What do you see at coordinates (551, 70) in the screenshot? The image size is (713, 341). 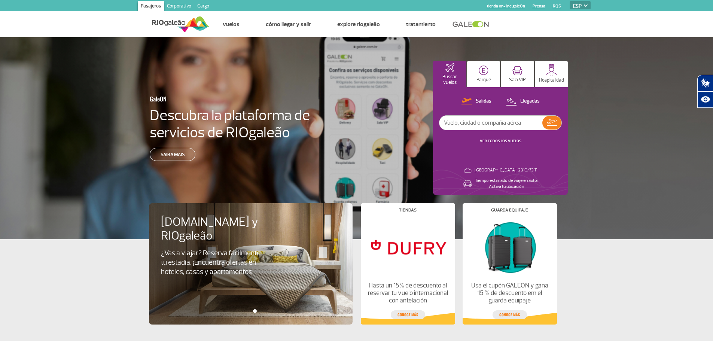 I see `img: hospitality.svg` at bounding box center [551, 70].